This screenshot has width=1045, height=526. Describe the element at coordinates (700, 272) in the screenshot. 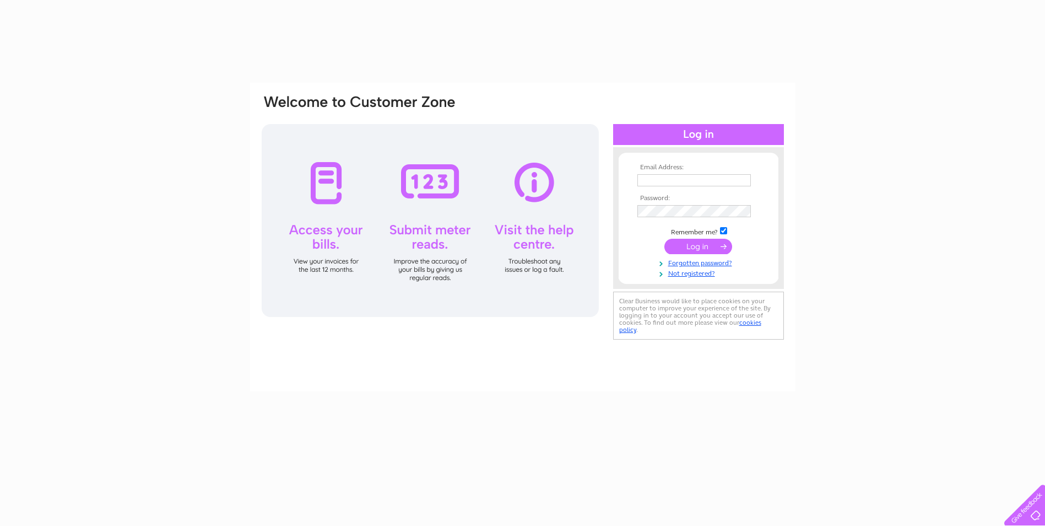

I see `a: Not registered?` at that location.